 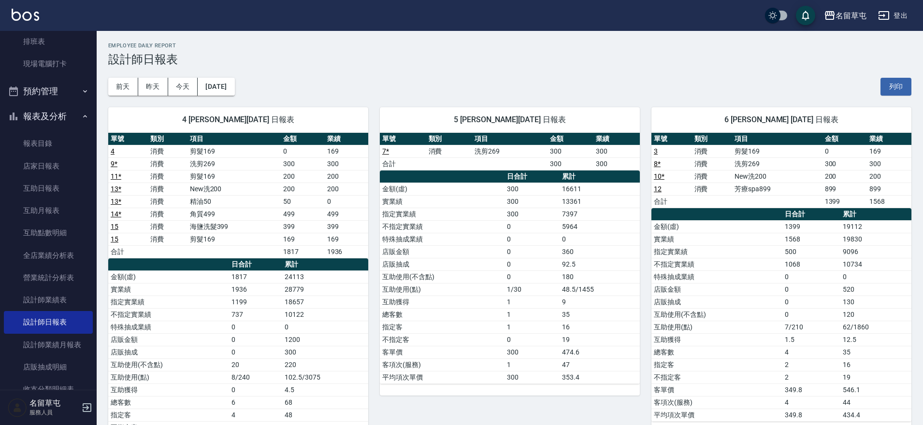 I want to click on td: 169, so click(x=302, y=239).